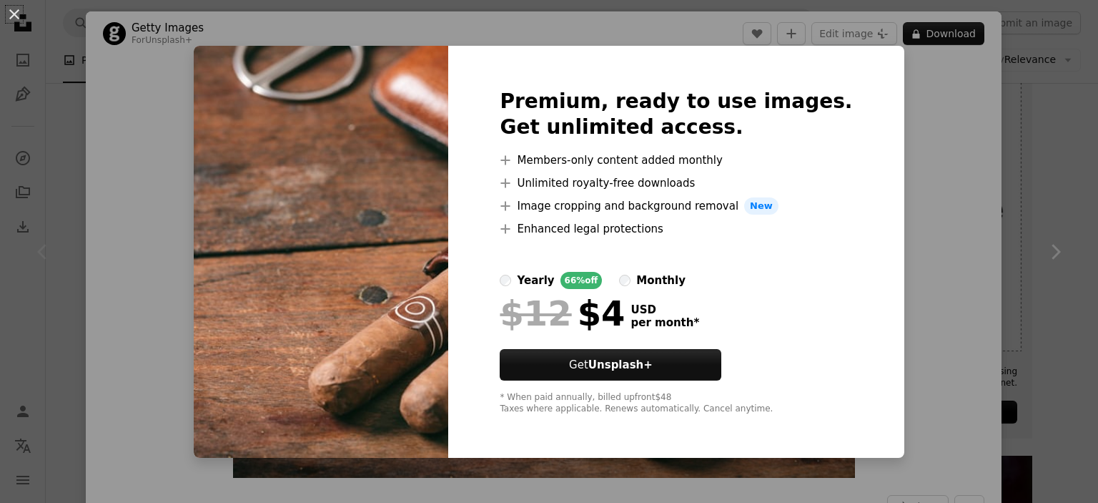 The width and height of the screenshot is (1098, 503). Describe the element at coordinates (621, 365) in the screenshot. I see `strong: Unsplash+` at that location.